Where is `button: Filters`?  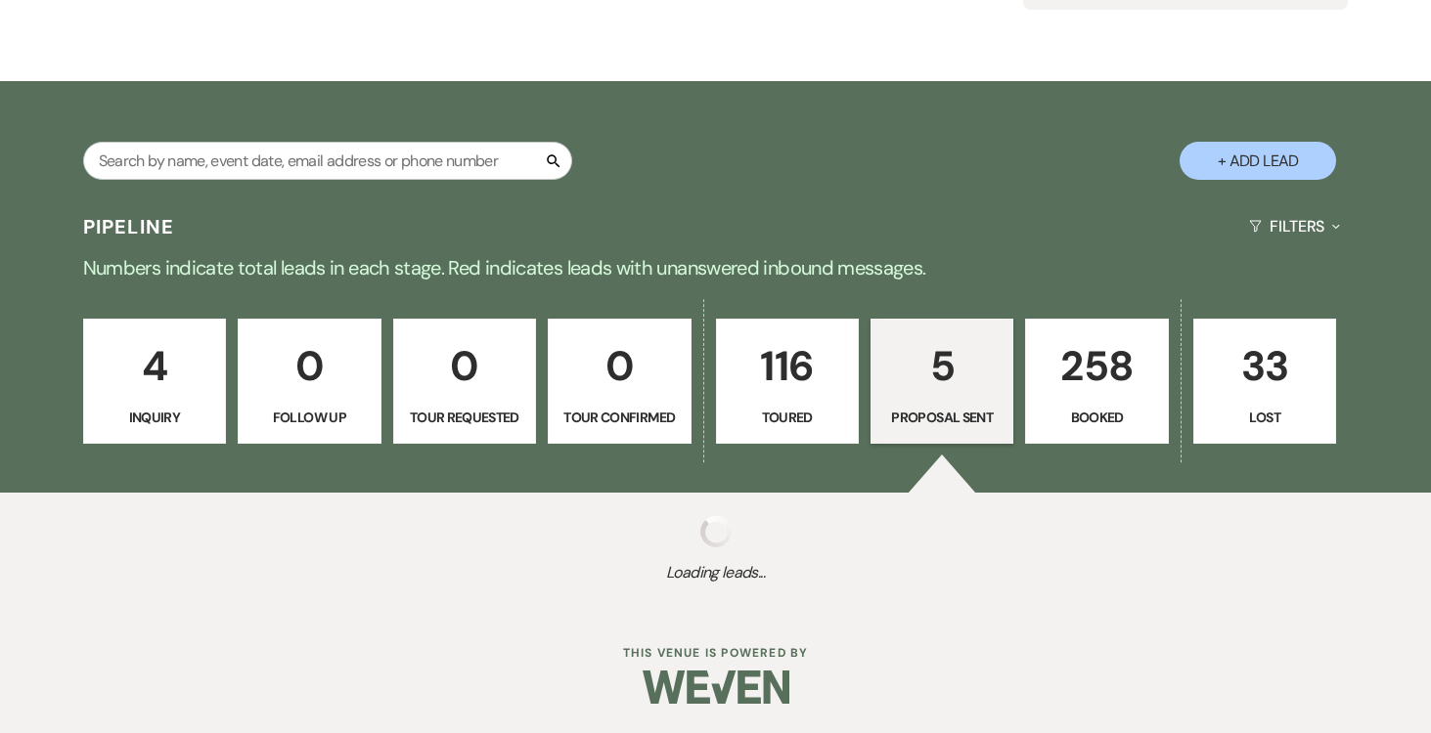
button: Filters is located at coordinates (1294, 226).